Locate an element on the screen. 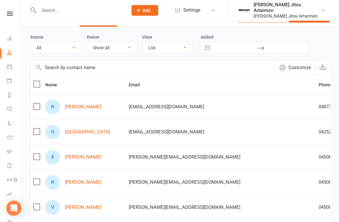  input: Search by contact name is located at coordinates (153, 68).